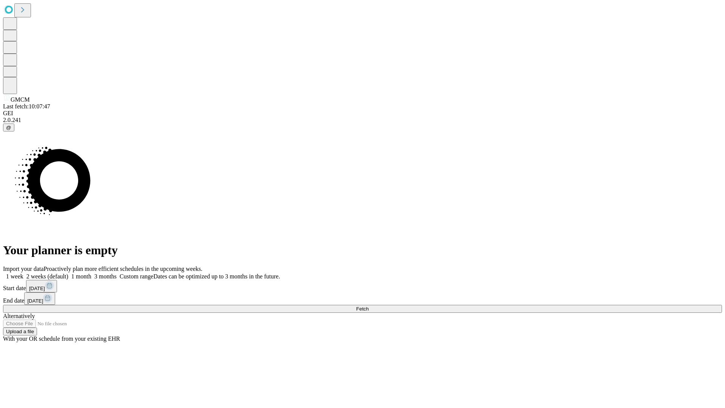 This screenshot has height=408, width=725. Describe the element at coordinates (105, 276) in the screenshot. I see `span: 3 months` at that location.